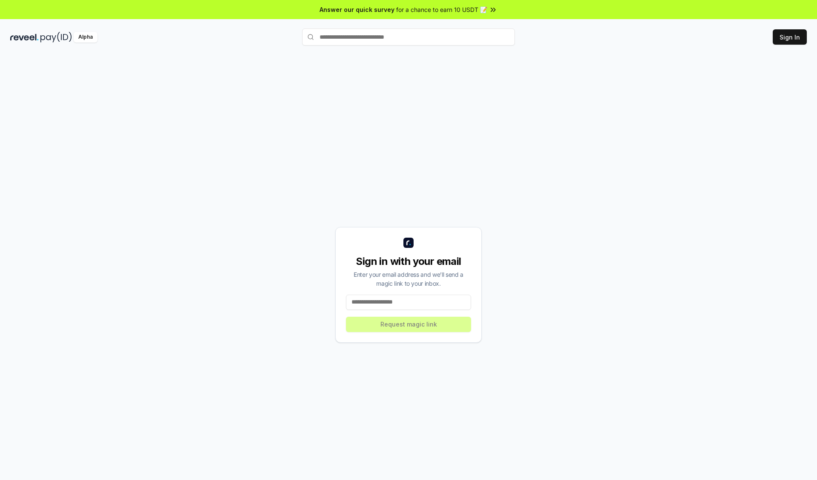  What do you see at coordinates (408, 243) in the screenshot?
I see `img: logo_small` at bounding box center [408, 243].